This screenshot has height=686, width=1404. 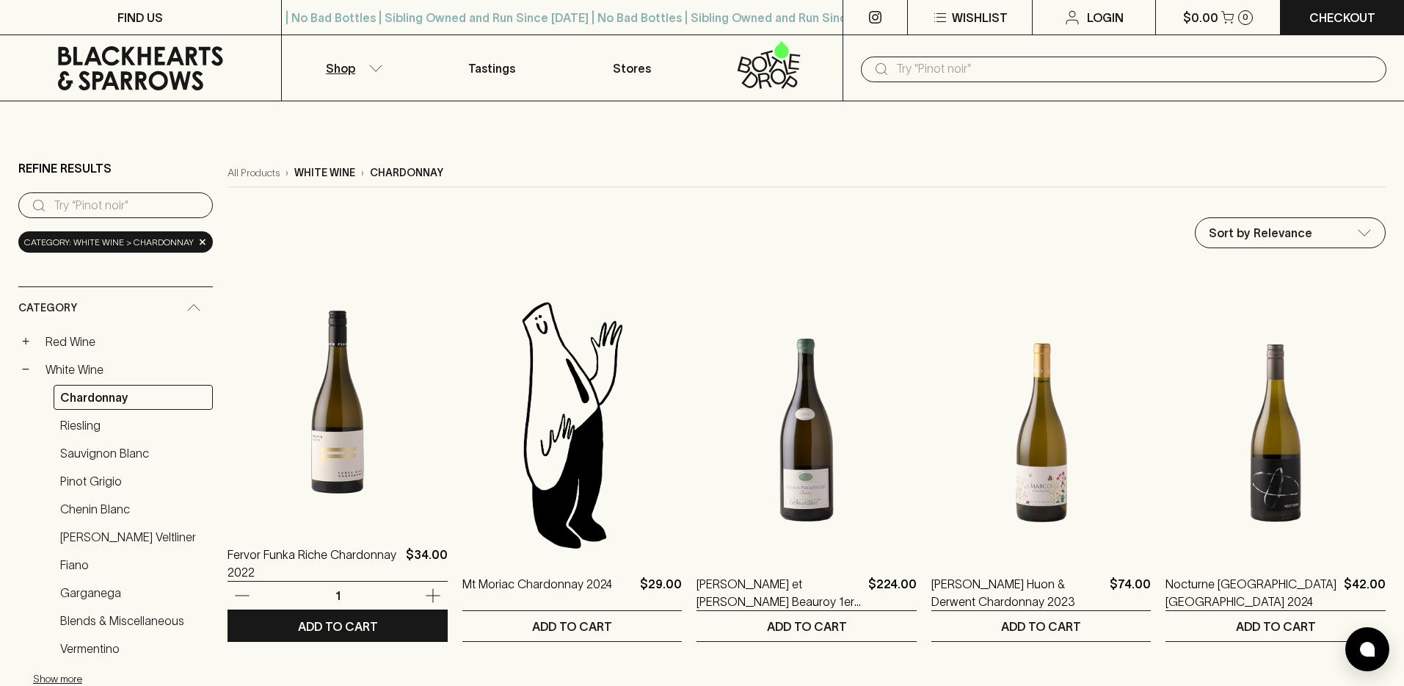 I want to click on div: Category, so click(x=115, y=308).